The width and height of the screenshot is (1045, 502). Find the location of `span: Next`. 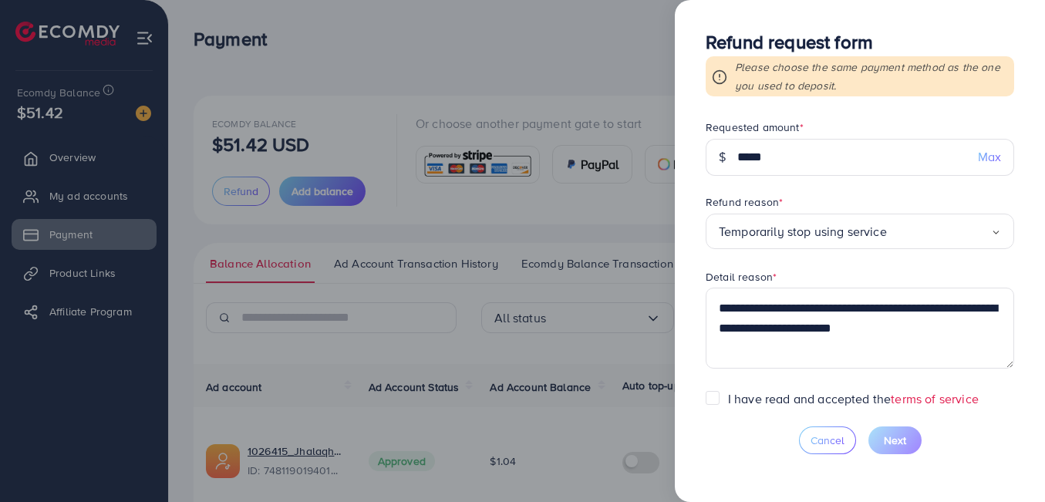

span: Next is located at coordinates (895, 440).